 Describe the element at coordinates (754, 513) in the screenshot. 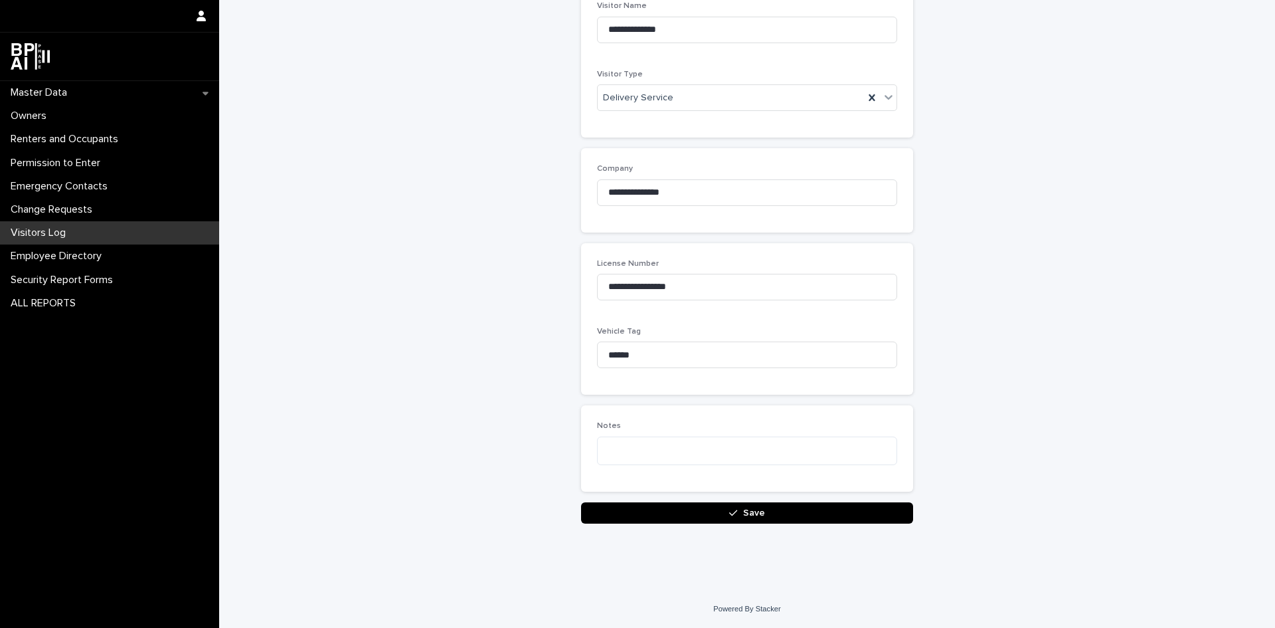

I see `span: Save` at that location.